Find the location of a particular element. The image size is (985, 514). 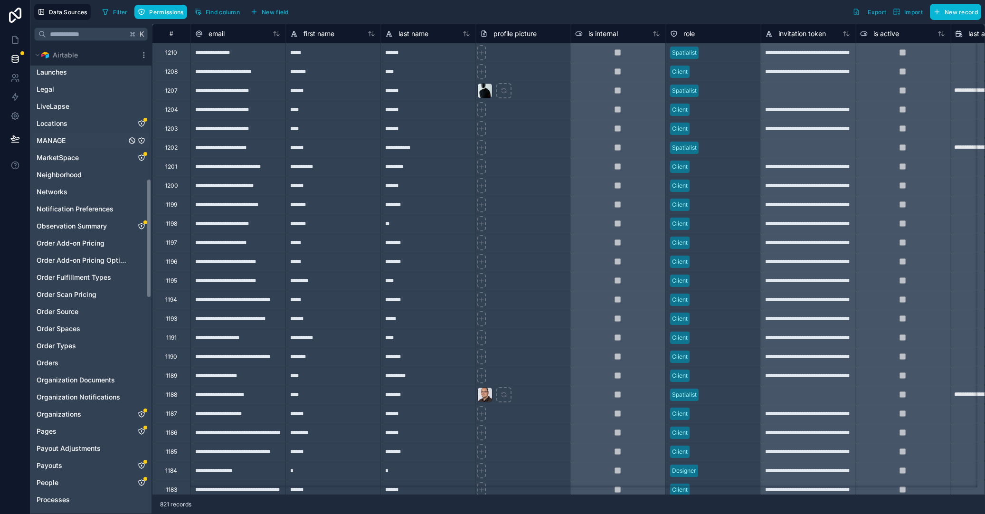

button: Import is located at coordinates (908, 12).